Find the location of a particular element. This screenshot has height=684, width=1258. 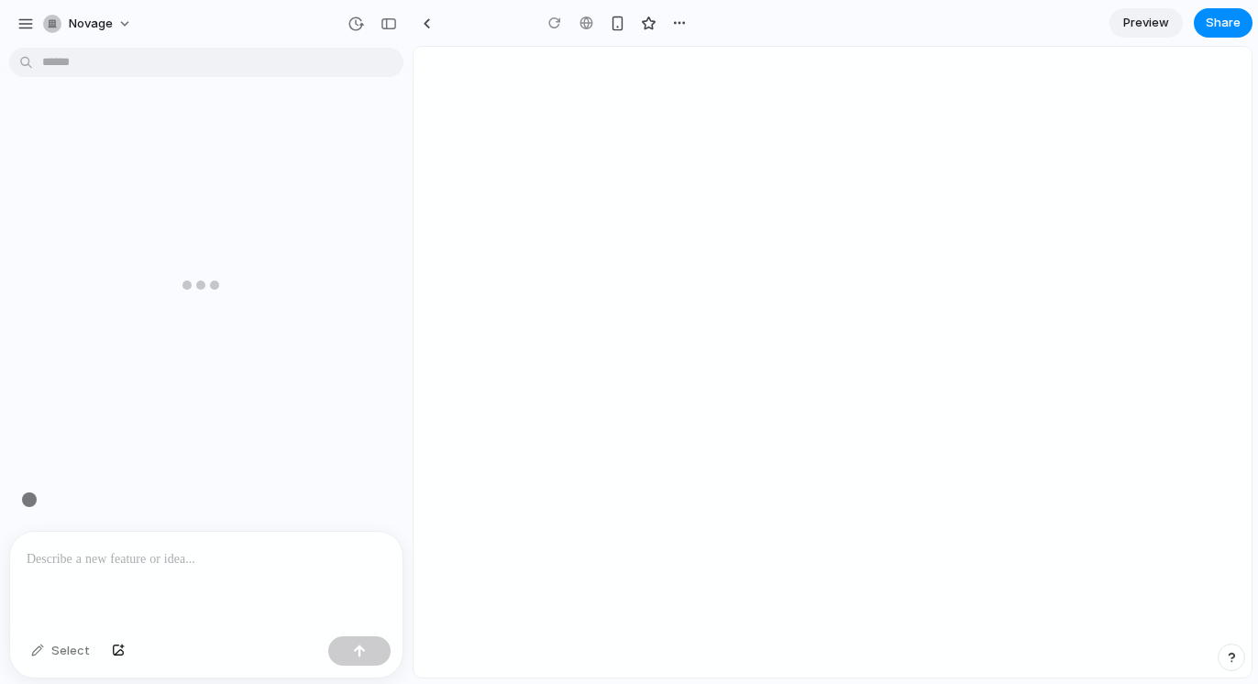

a: Preview is located at coordinates (1146, 23).